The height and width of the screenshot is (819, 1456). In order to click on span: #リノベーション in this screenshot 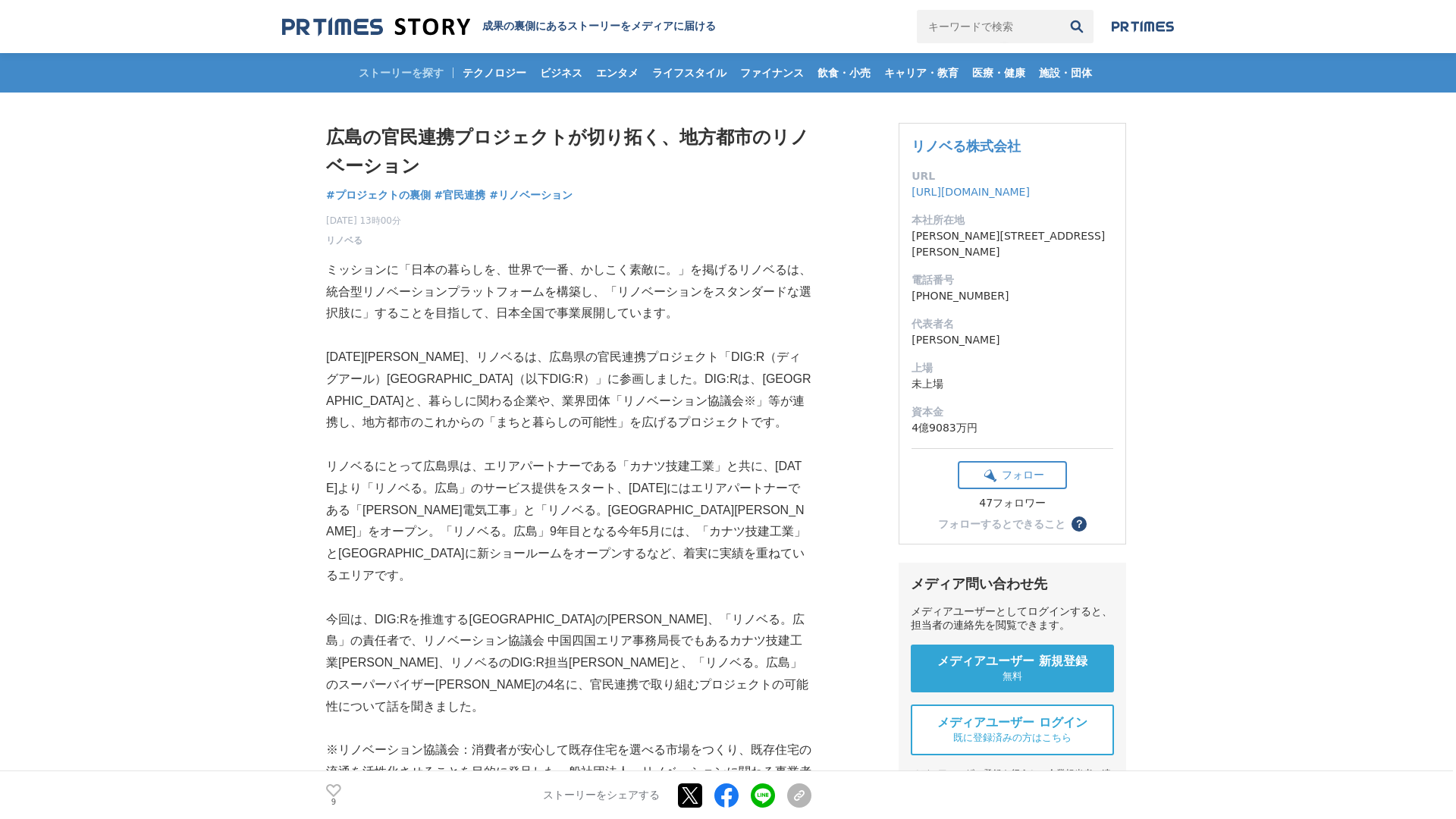, I will do `click(530, 195)`.